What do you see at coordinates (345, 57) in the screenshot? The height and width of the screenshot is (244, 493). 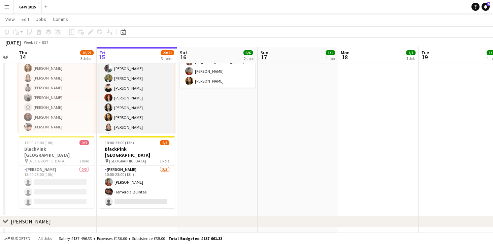 I see `span: 18` at bounding box center [345, 57].